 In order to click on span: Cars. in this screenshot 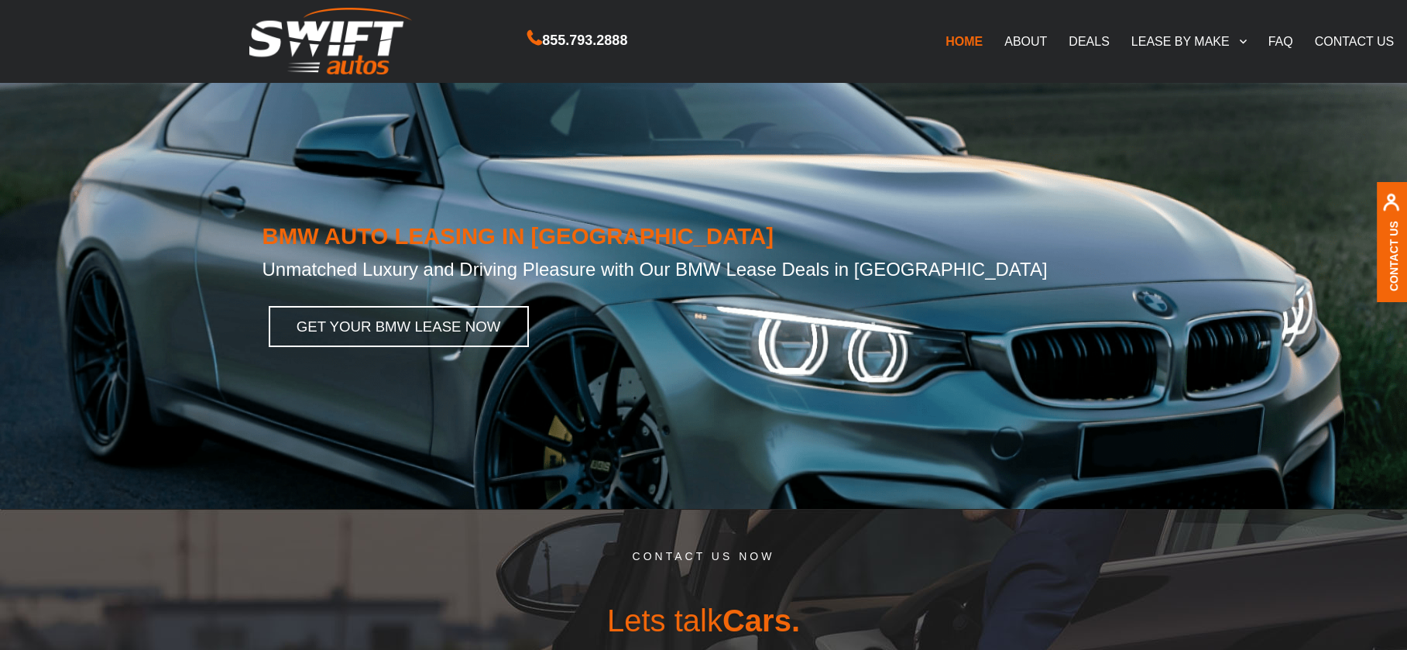, I will do `click(761, 620)`.